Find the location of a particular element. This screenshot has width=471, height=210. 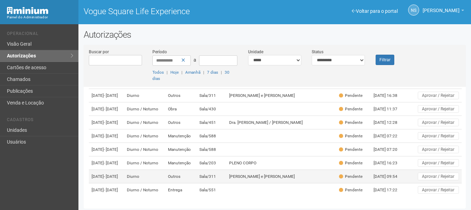

h2: Autorizações is located at coordinates (275, 35).